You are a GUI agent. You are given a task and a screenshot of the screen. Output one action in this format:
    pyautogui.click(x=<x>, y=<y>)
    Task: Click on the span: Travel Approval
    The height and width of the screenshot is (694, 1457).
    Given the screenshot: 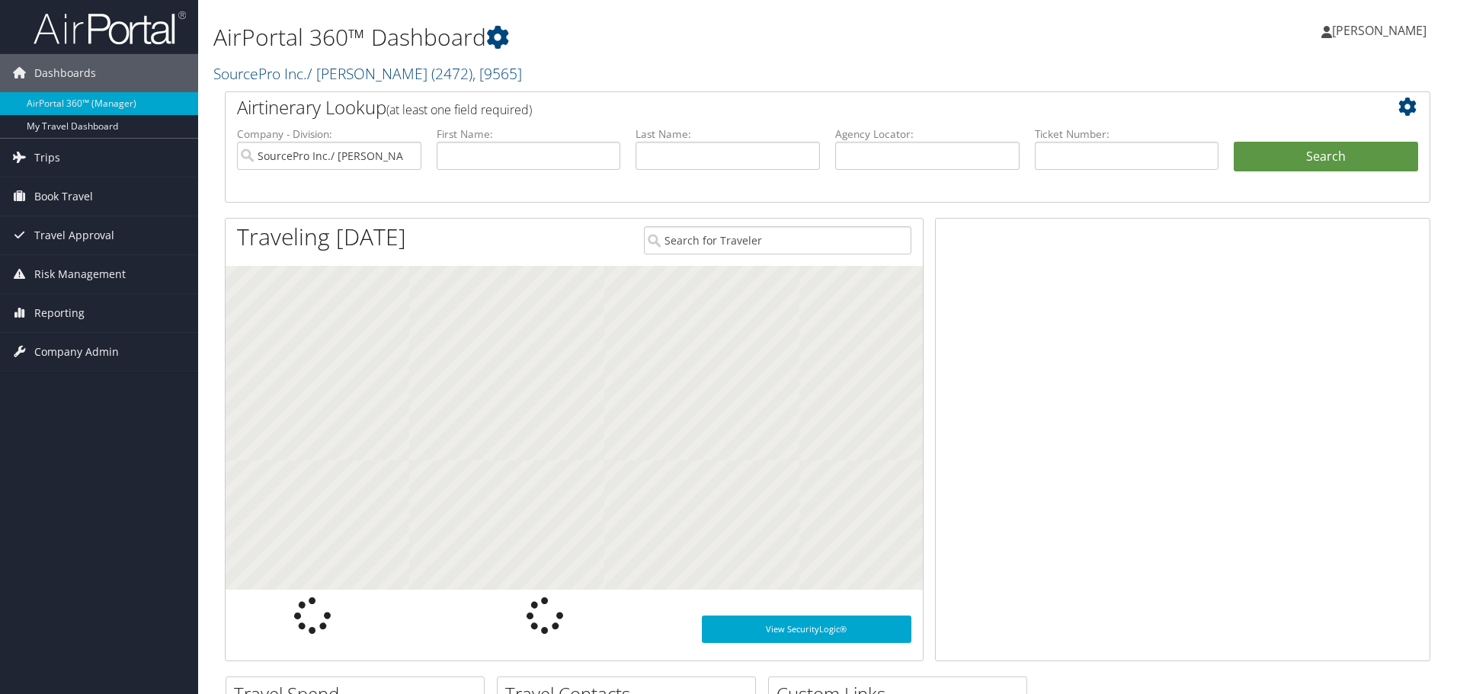 What is the action you would take?
    pyautogui.click(x=74, y=236)
    